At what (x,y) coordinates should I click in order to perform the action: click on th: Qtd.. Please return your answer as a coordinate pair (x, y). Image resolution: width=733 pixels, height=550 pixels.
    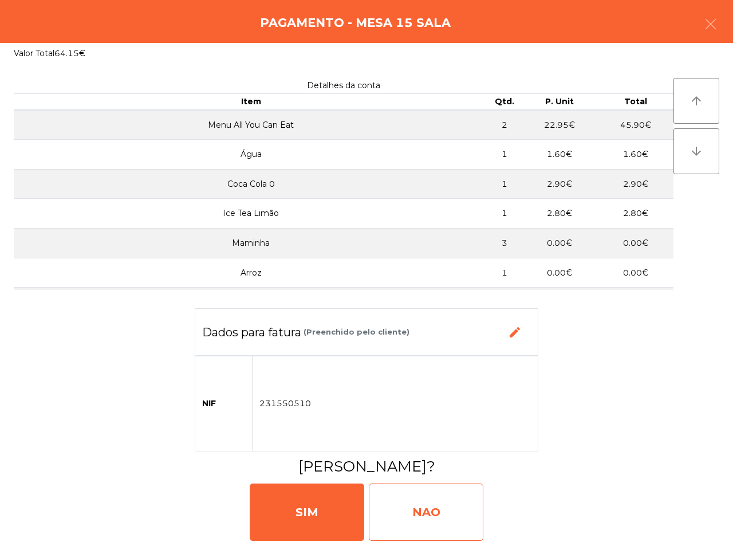
    Looking at the image, I should click on (505, 102).